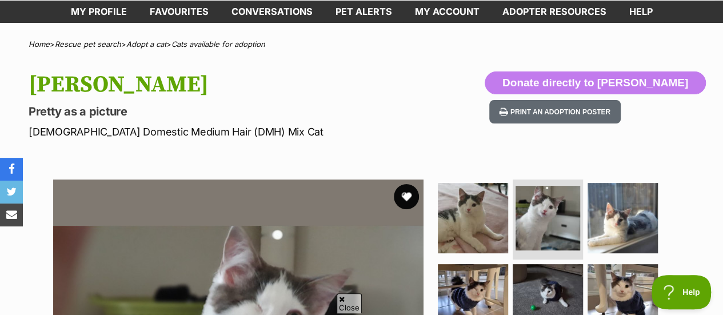  Describe the element at coordinates (88, 44) in the screenshot. I see `a: Rescue pet search` at that location.